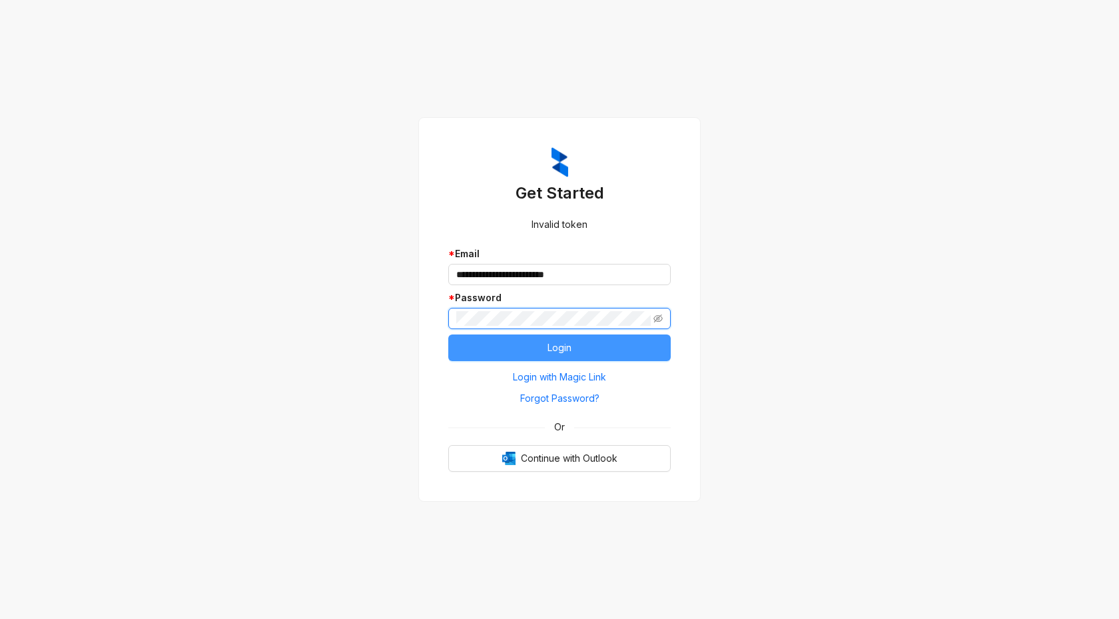 The image size is (1119, 619). Describe the element at coordinates (559, 377) in the screenshot. I see `span: Login with Magic Link` at that location.